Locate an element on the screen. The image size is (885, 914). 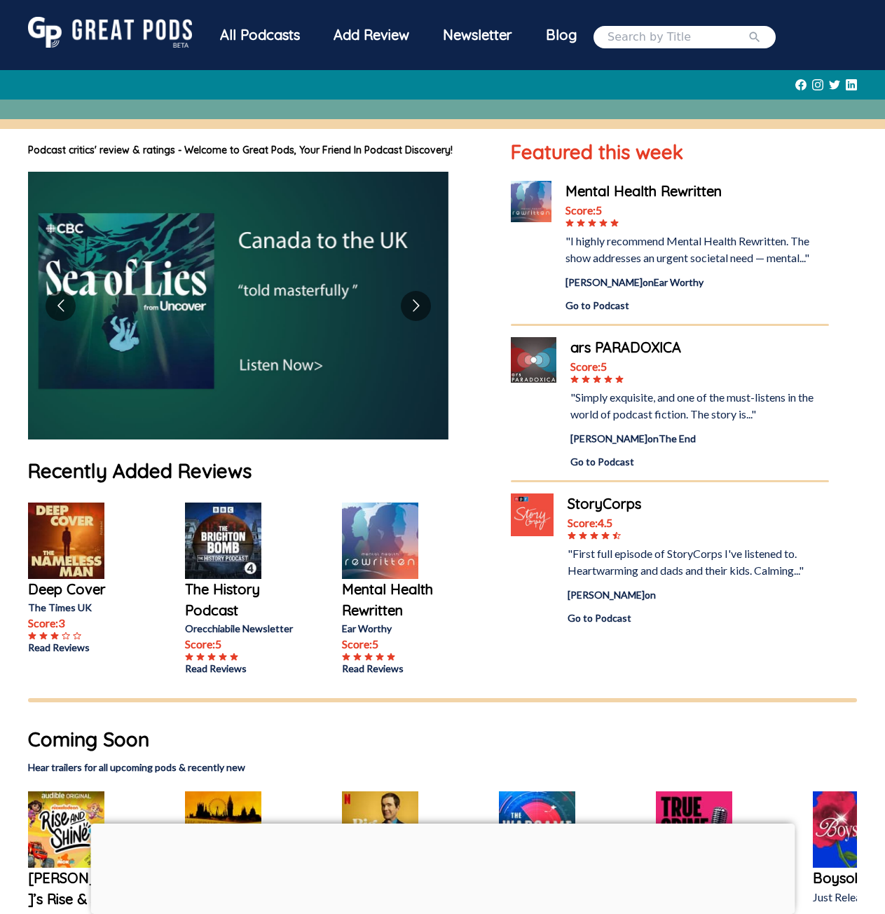
a: StoryCorps is located at coordinates (698, 504).